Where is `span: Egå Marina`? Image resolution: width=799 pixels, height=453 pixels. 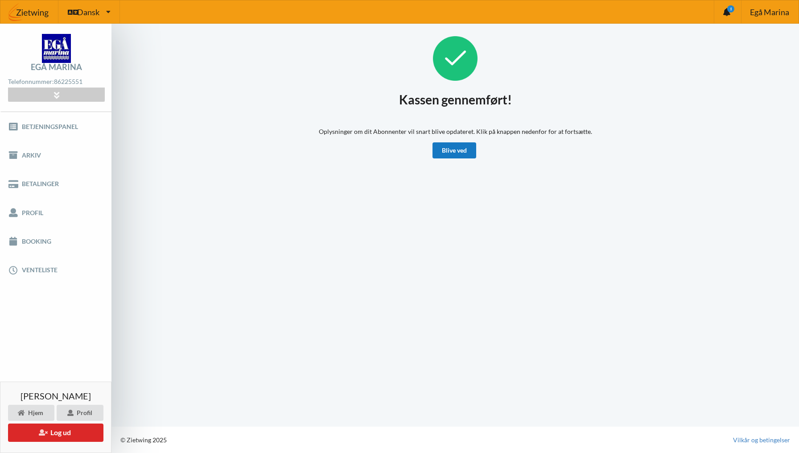
span: Egå Marina is located at coordinates (770, 12).